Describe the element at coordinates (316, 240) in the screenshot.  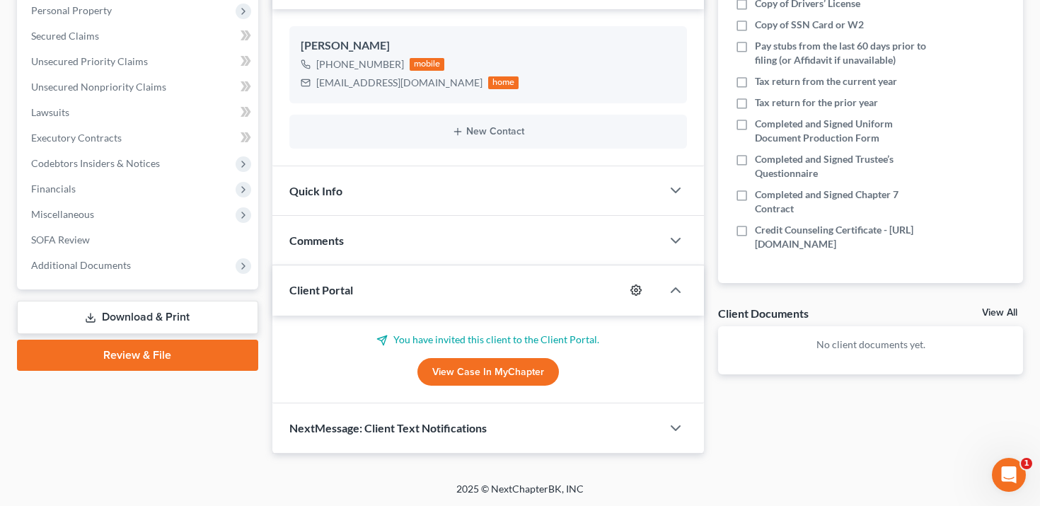
I see `span: Comments` at that location.